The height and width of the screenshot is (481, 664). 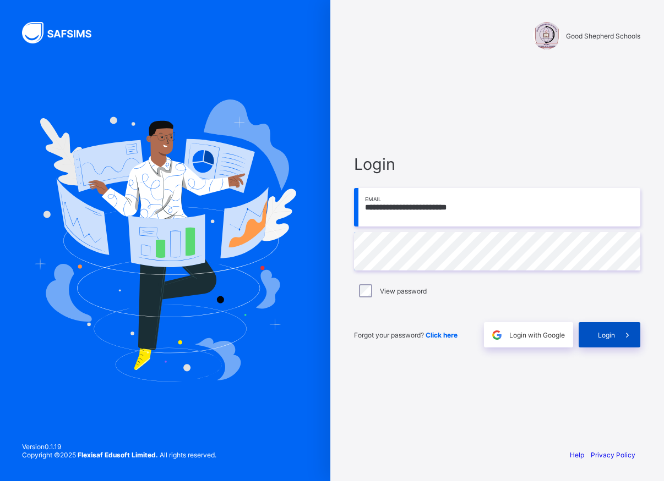 I want to click on span: Forgot your password?, so click(x=406, y=335).